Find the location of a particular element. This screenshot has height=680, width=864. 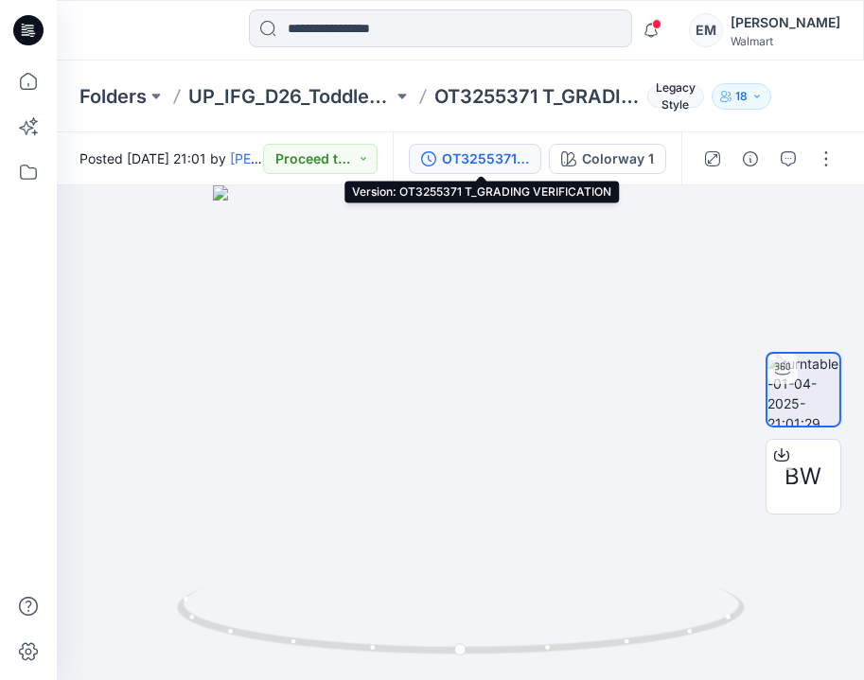

img: turntable-01-04-2025-21:01:29 is located at coordinates (803, 390).